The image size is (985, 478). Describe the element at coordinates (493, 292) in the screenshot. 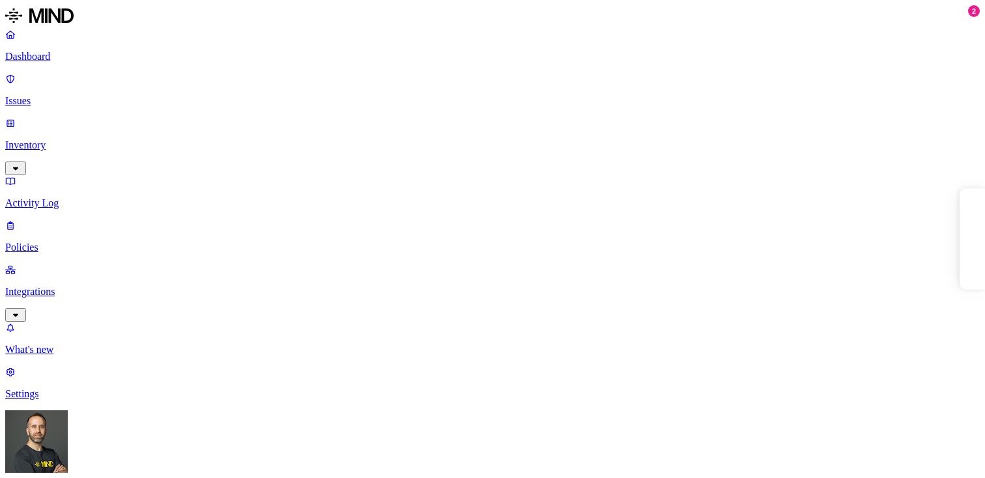

I see `p: Integrations` at that location.